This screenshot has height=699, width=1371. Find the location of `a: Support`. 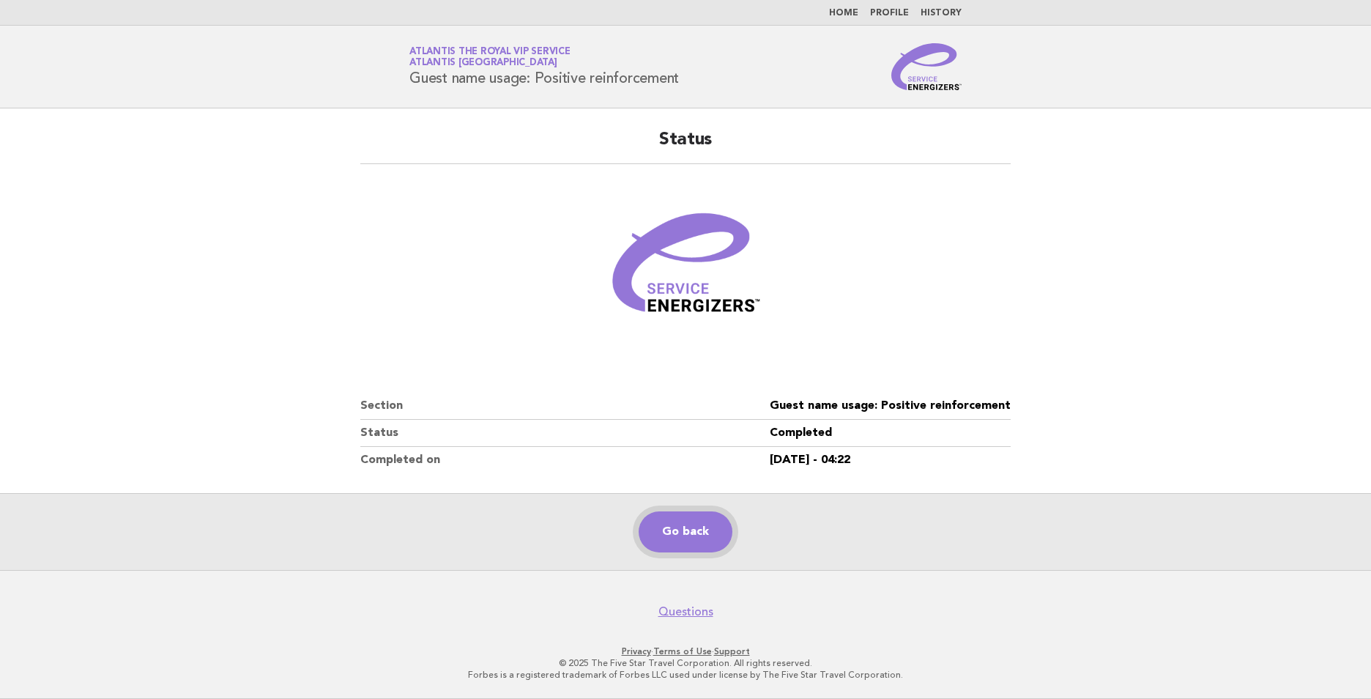

a: Support is located at coordinates (732, 651).